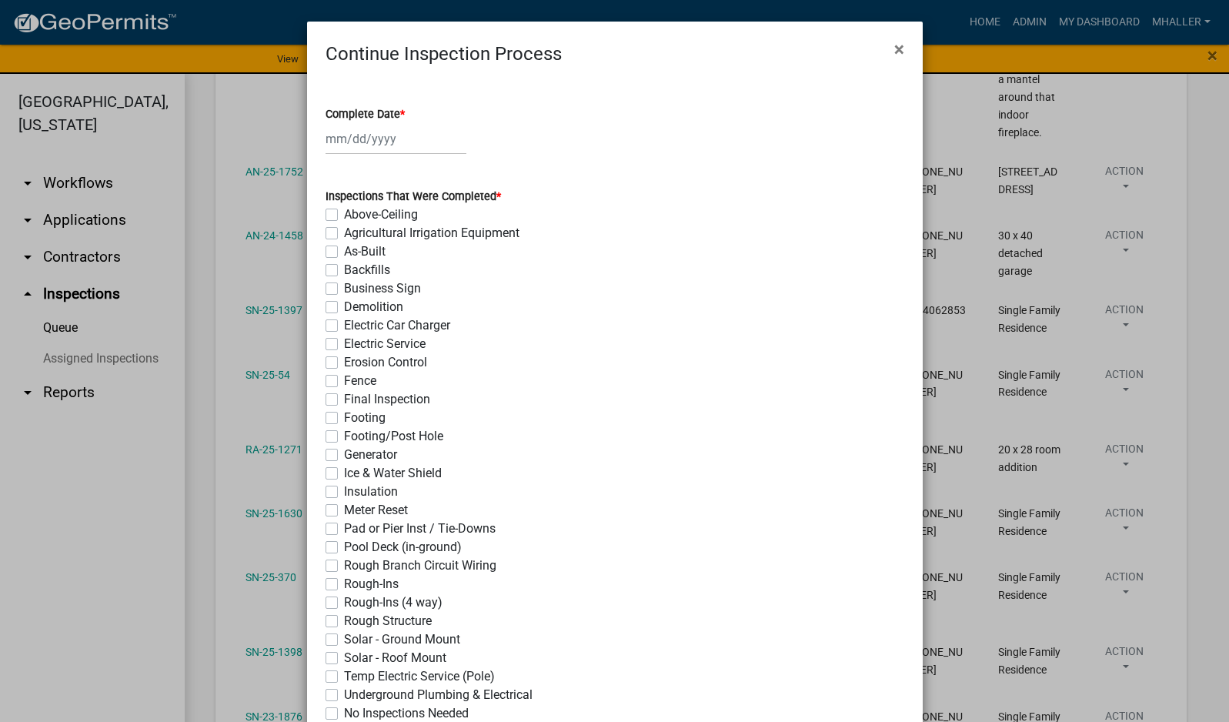  I want to click on label: Complete Date, so click(365, 115).